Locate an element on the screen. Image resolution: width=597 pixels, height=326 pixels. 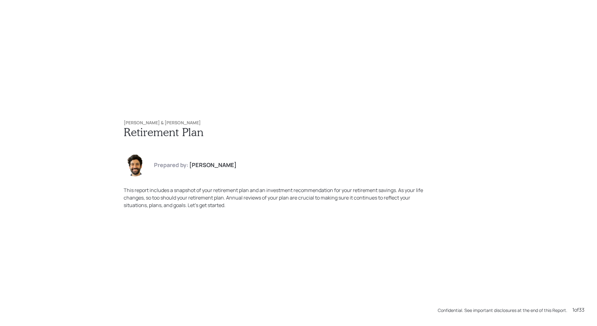
div: Confidential. See important disclosures at the end of this Report. is located at coordinates (502, 310).